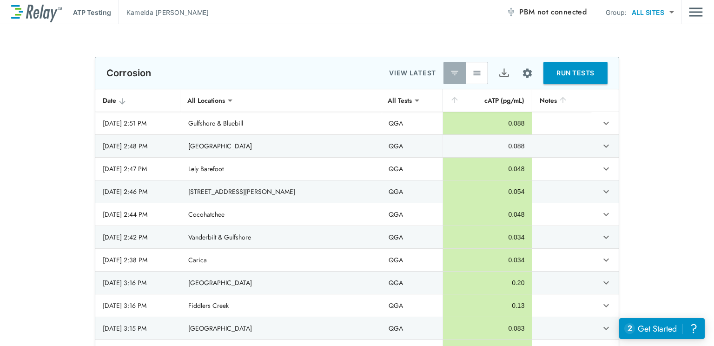 This screenshot has width=714, height=346. Describe the element at coordinates (504, 73) in the screenshot. I see `img: Export Icon` at that location.